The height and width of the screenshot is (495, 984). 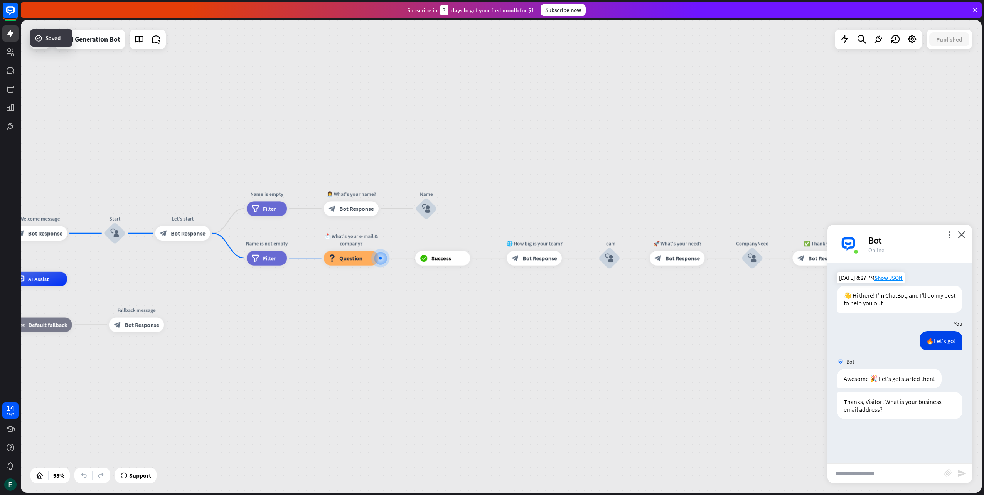 I want to click on div: 14, so click(x=10, y=408).